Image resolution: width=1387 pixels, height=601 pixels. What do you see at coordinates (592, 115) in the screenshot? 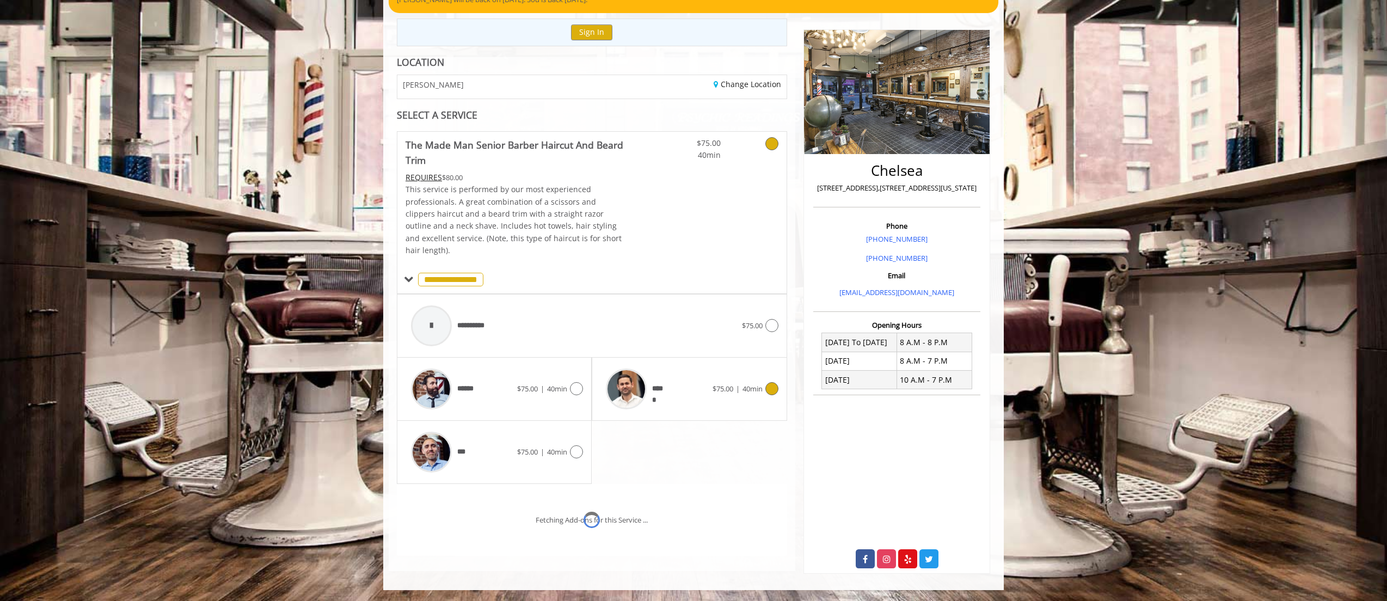
I see `div: SELECT A SERVICE` at bounding box center [592, 115].